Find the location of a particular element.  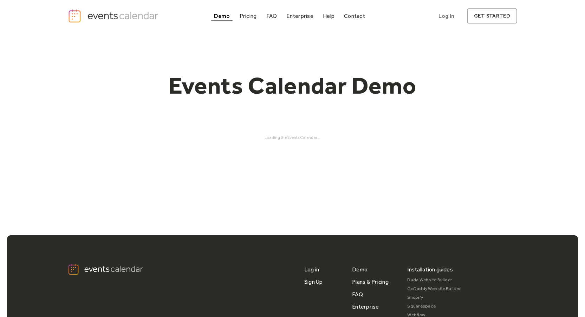

a: Help is located at coordinates (328, 16).